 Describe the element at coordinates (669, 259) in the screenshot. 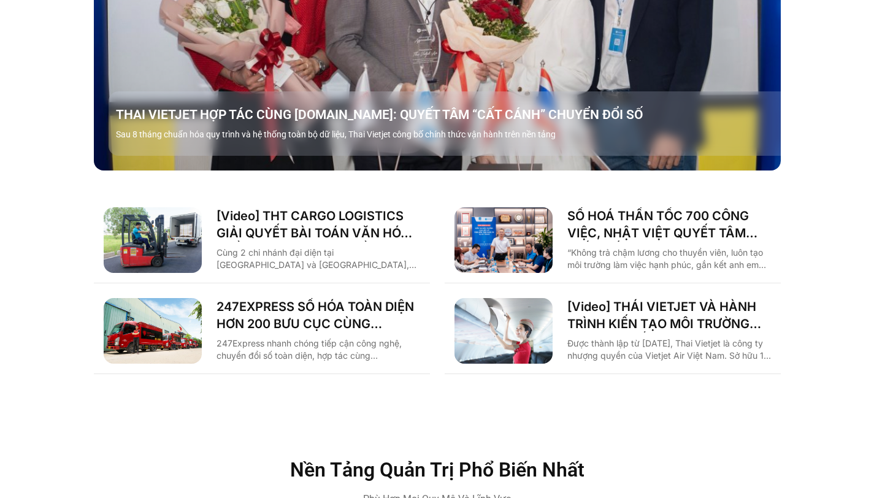

I see `p: “Không trả chậm lương cho thuyền viên, luôn tạo môi trường làm việc hạnh phúc, gắn kết anh em tàu...` at that location.